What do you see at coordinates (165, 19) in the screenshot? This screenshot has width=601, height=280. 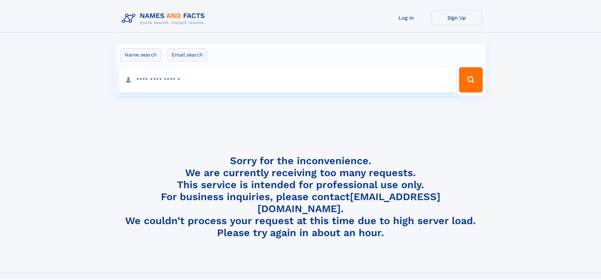 I see `img: Logo Names and Facts` at bounding box center [165, 19].